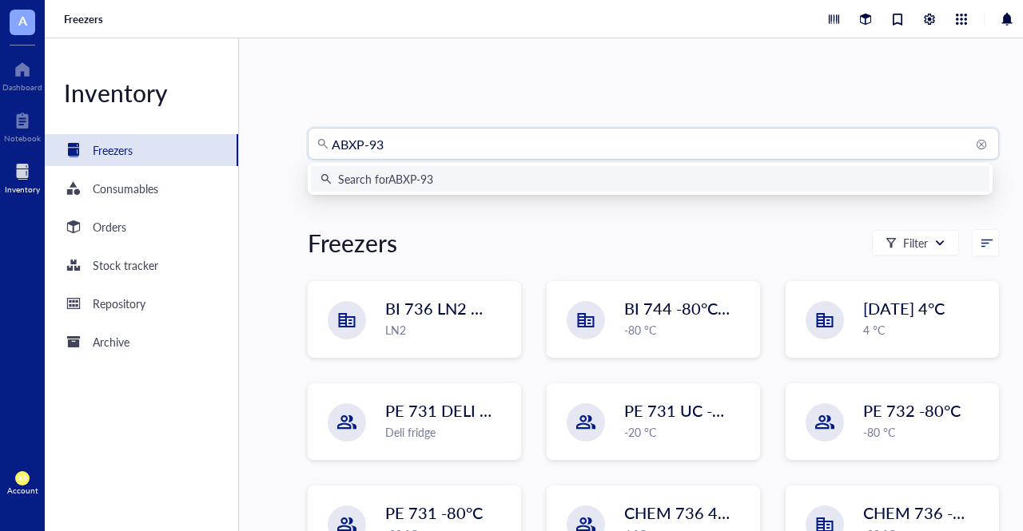  What do you see at coordinates (109, 227) in the screenshot?
I see `div: Orders` at bounding box center [109, 227].